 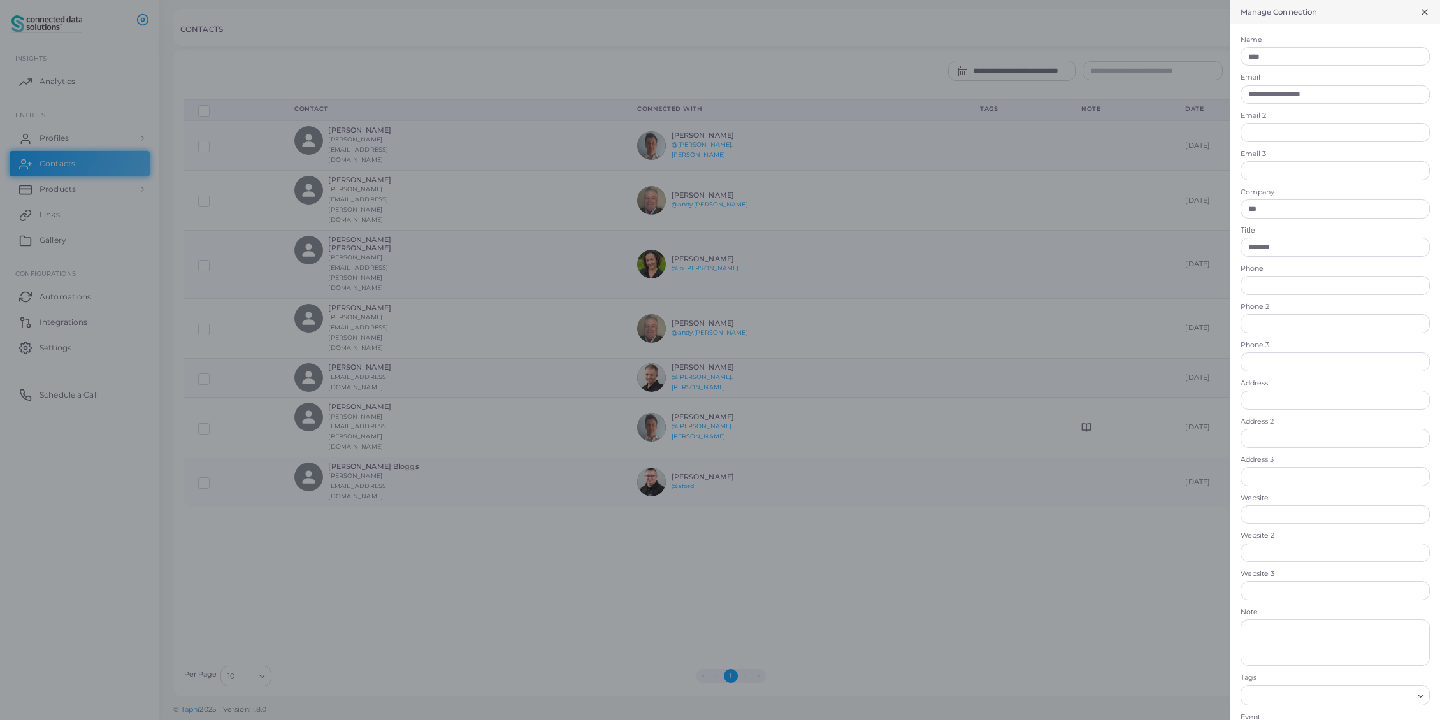 I want to click on div: Search for option, so click(x=1335, y=695).